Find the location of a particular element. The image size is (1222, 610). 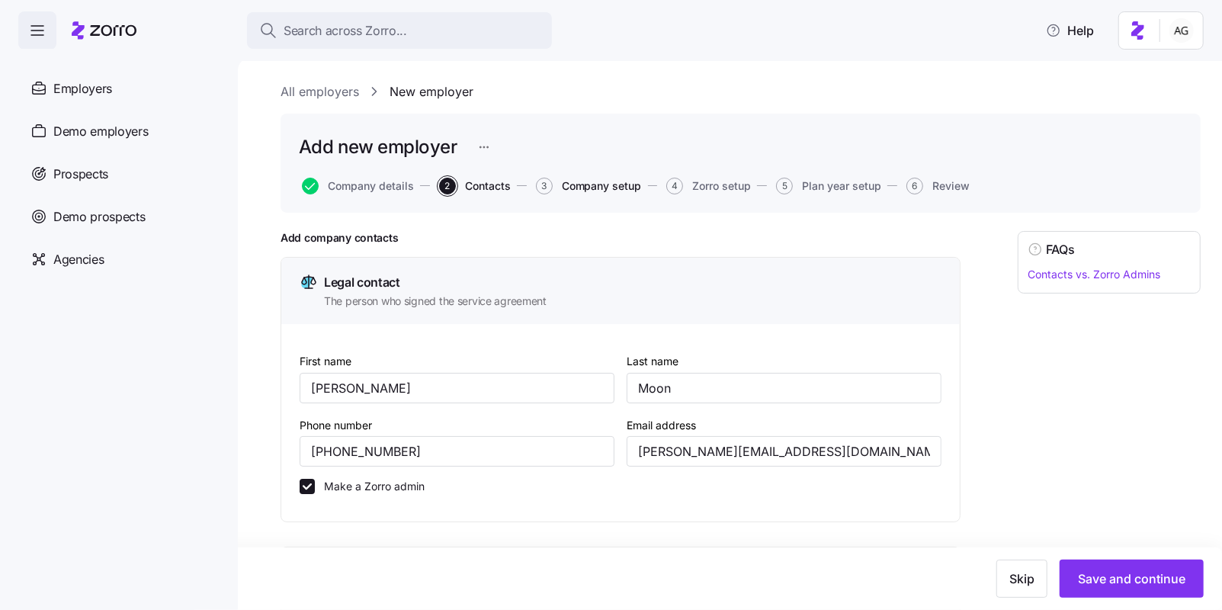

input: Type last name is located at coordinates (783, 388).